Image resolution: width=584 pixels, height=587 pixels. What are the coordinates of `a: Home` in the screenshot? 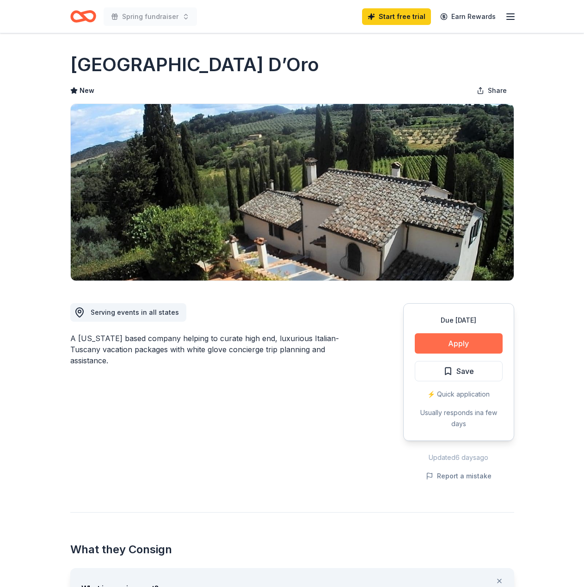 It's located at (83, 16).